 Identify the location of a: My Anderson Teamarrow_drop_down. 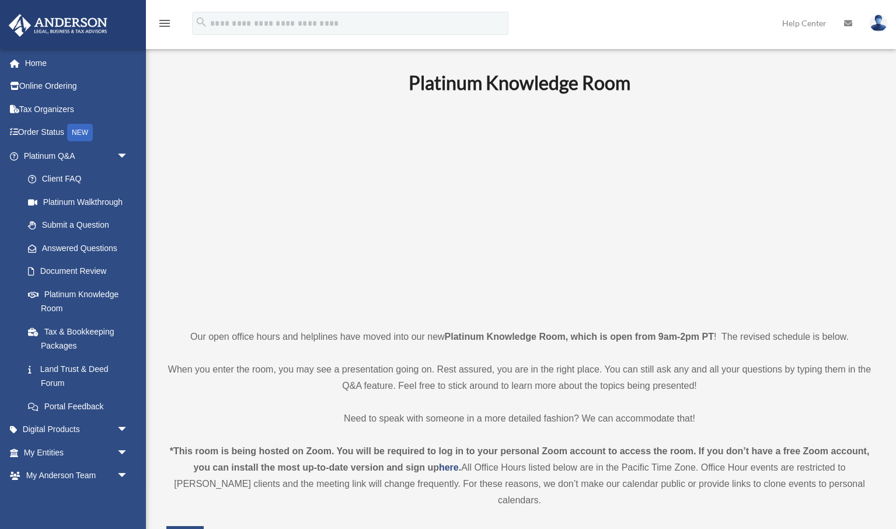
(77, 476).